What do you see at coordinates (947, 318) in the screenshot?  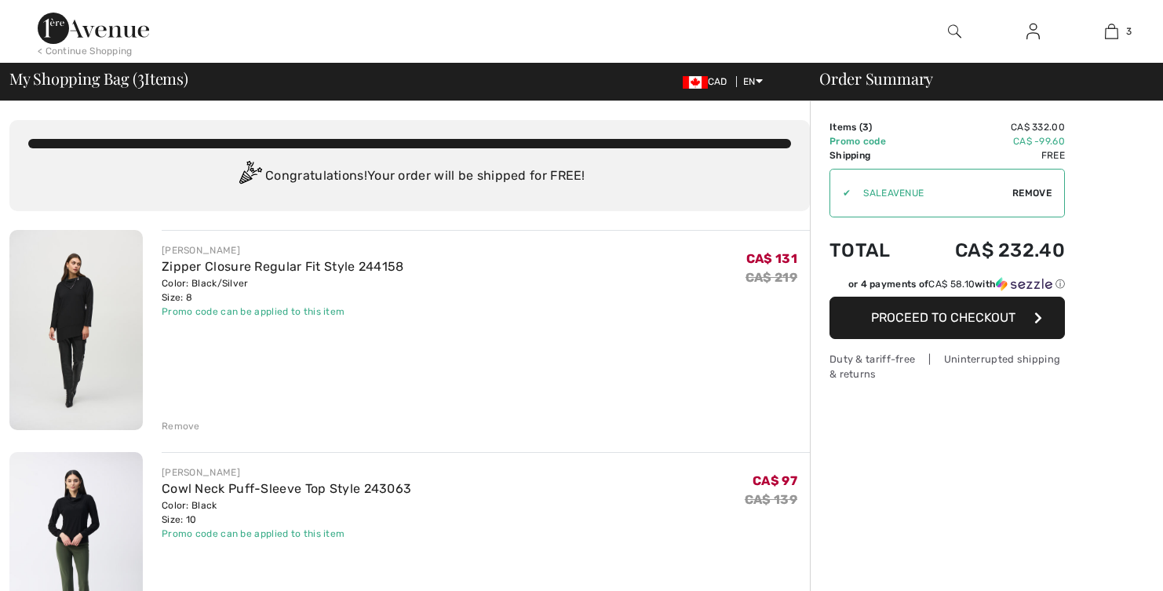 I see `button: Proceed to Checkout` at bounding box center [947, 318].